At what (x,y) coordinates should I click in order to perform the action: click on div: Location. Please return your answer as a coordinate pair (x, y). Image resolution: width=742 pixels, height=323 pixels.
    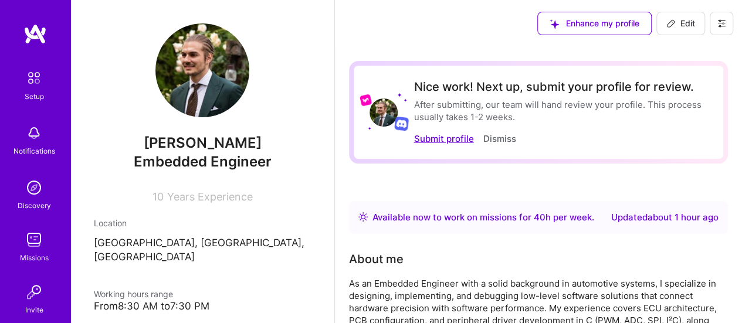
    Looking at the image, I should click on (202, 223).